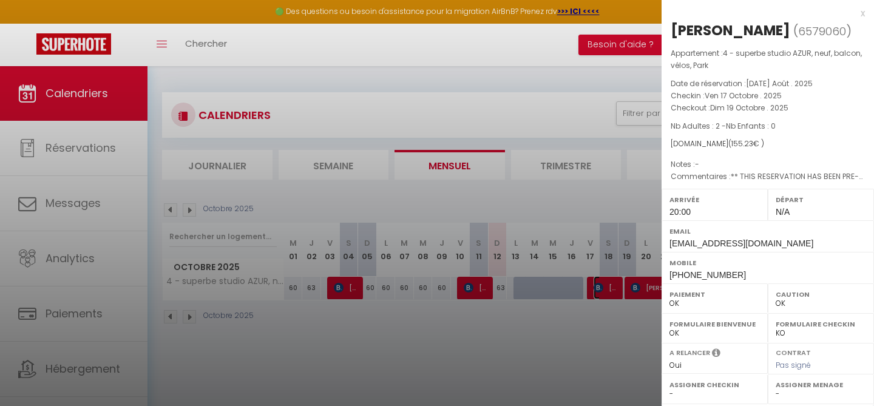 The height and width of the screenshot is (406, 874). I want to click on span: 4 - superbe studio AZUR, neuf, balcon, vélos, Park, so click(766, 59).